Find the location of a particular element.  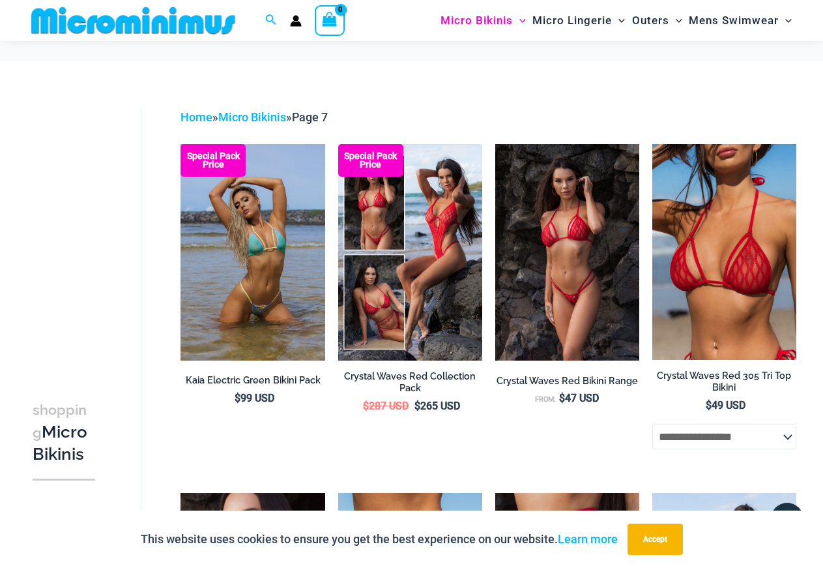

span: shopping is located at coordinates (59, 421).